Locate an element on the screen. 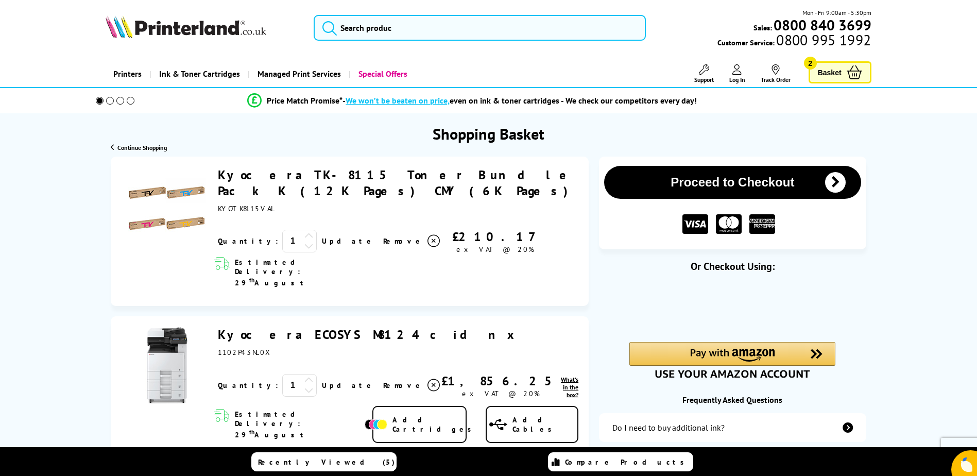 This screenshot has height=476, width=977. a: Continue Shopping is located at coordinates (138, 147).